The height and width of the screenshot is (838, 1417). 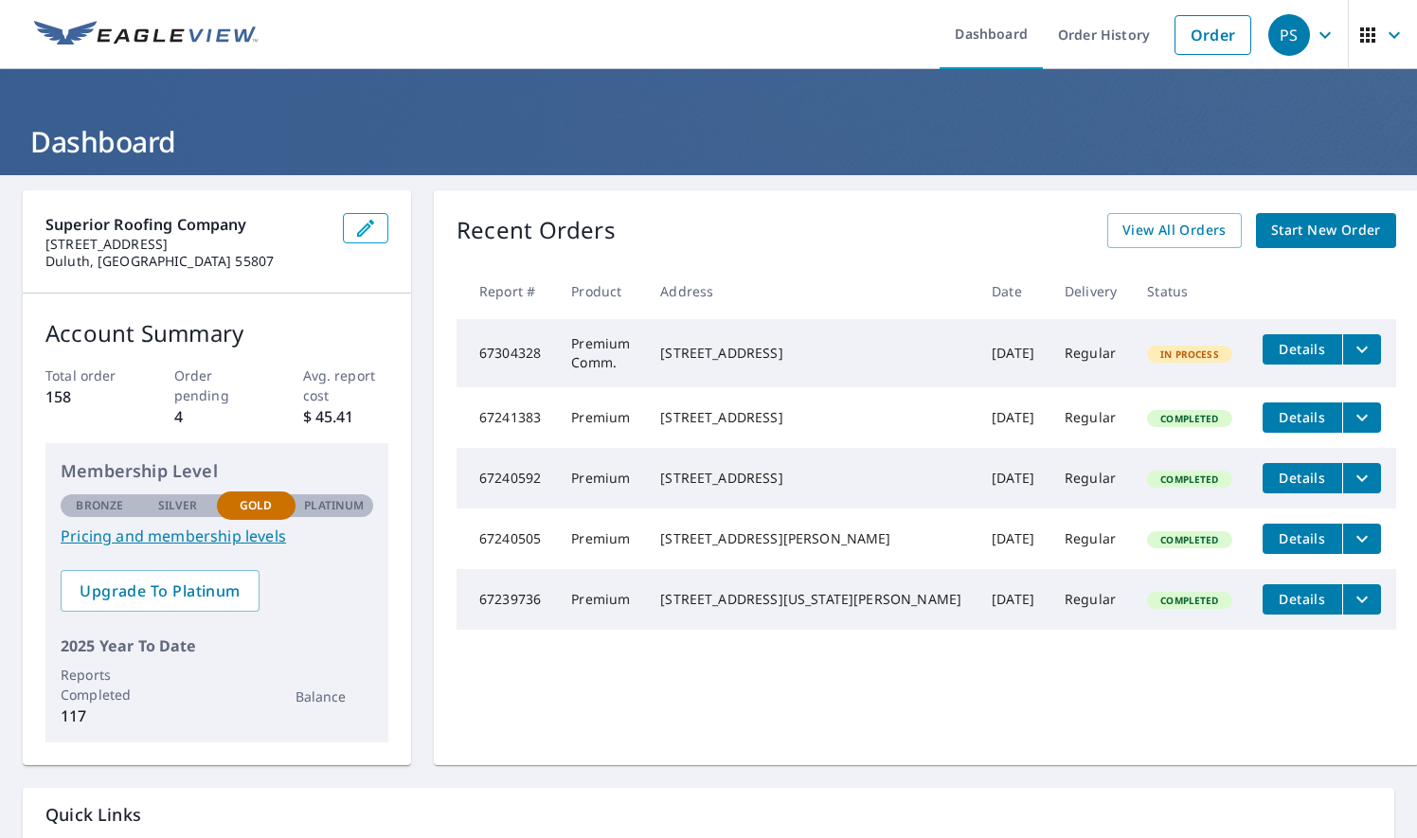 I want to click on p: Avg. report cost, so click(x=346, y=385).